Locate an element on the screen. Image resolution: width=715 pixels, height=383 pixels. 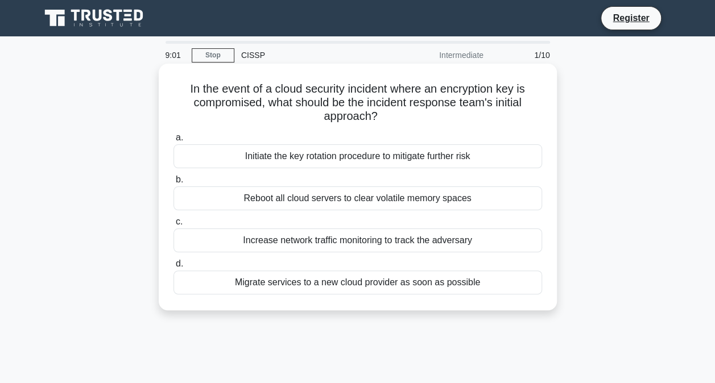
span: b. is located at coordinates (179, 179).